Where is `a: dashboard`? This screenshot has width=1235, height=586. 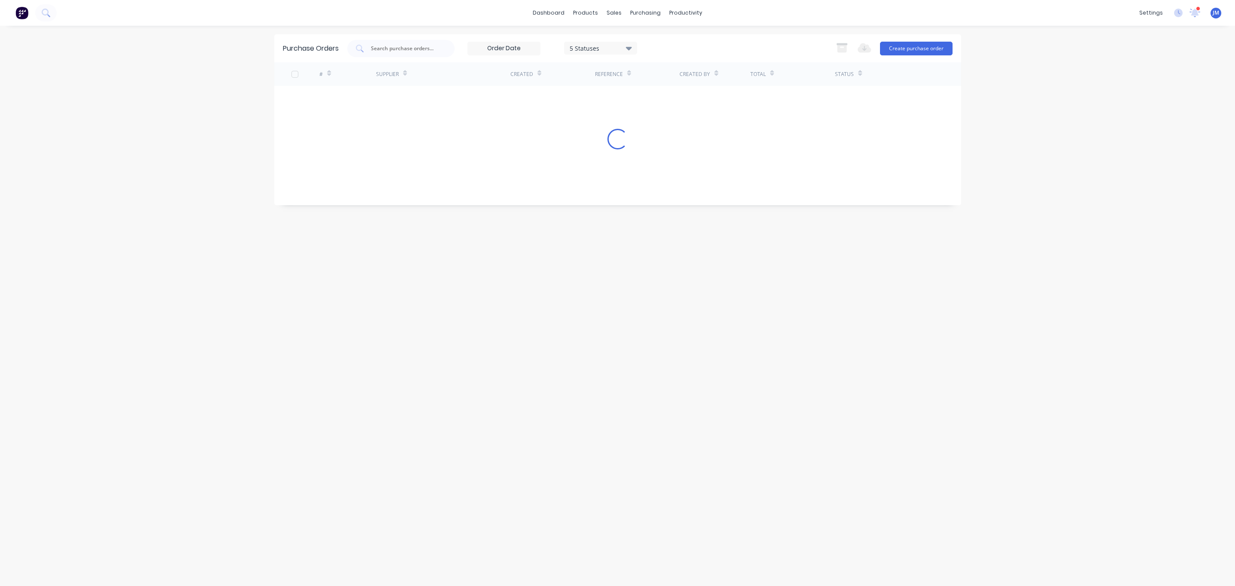 a: dashboard is located at coordinates (549, 13).